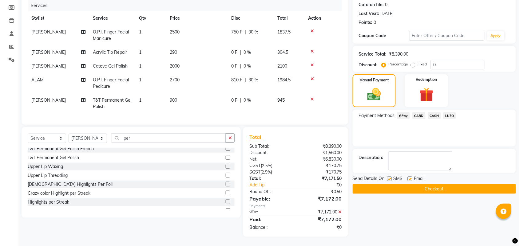 The width and height of the screenshot is (519, 246). I want to click on span: 810 F, so click(237, 80).